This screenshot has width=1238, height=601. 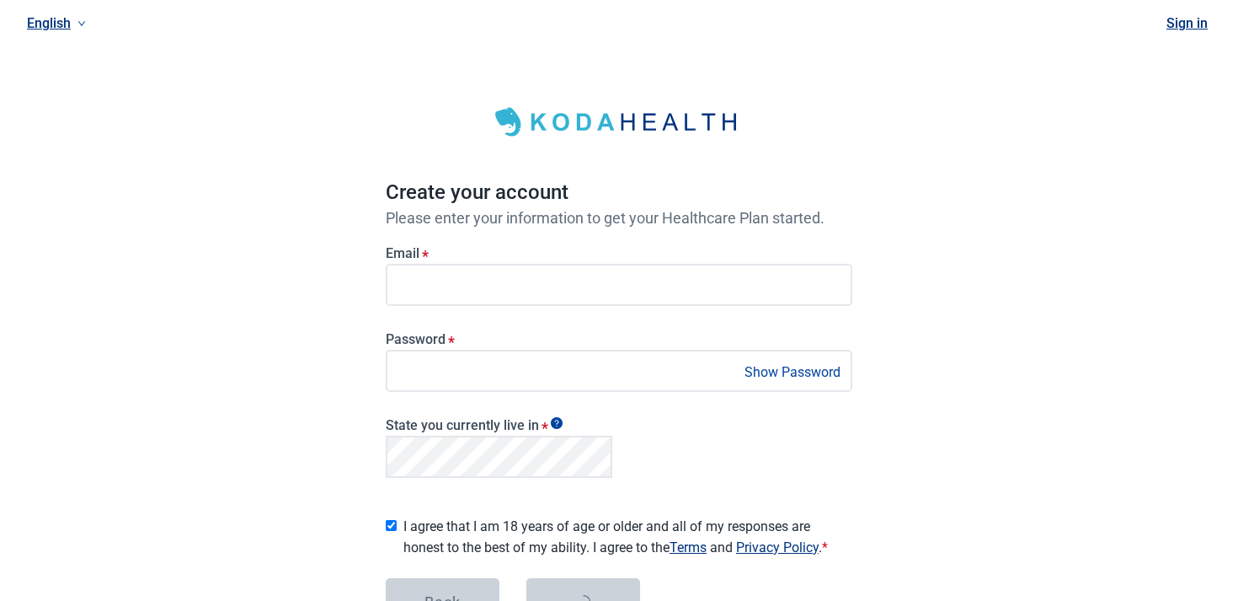 What do you see at coordinates (1187, 23) in the screenshot?
I see `a: Sign in` at bounding box center [1187, 23].